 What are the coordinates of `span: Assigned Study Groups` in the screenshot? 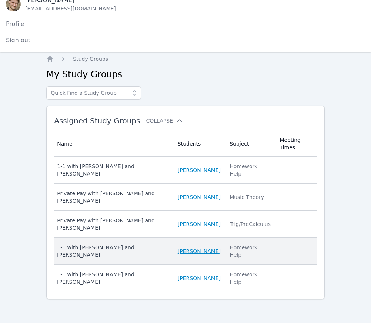 It's located at (97, 121).